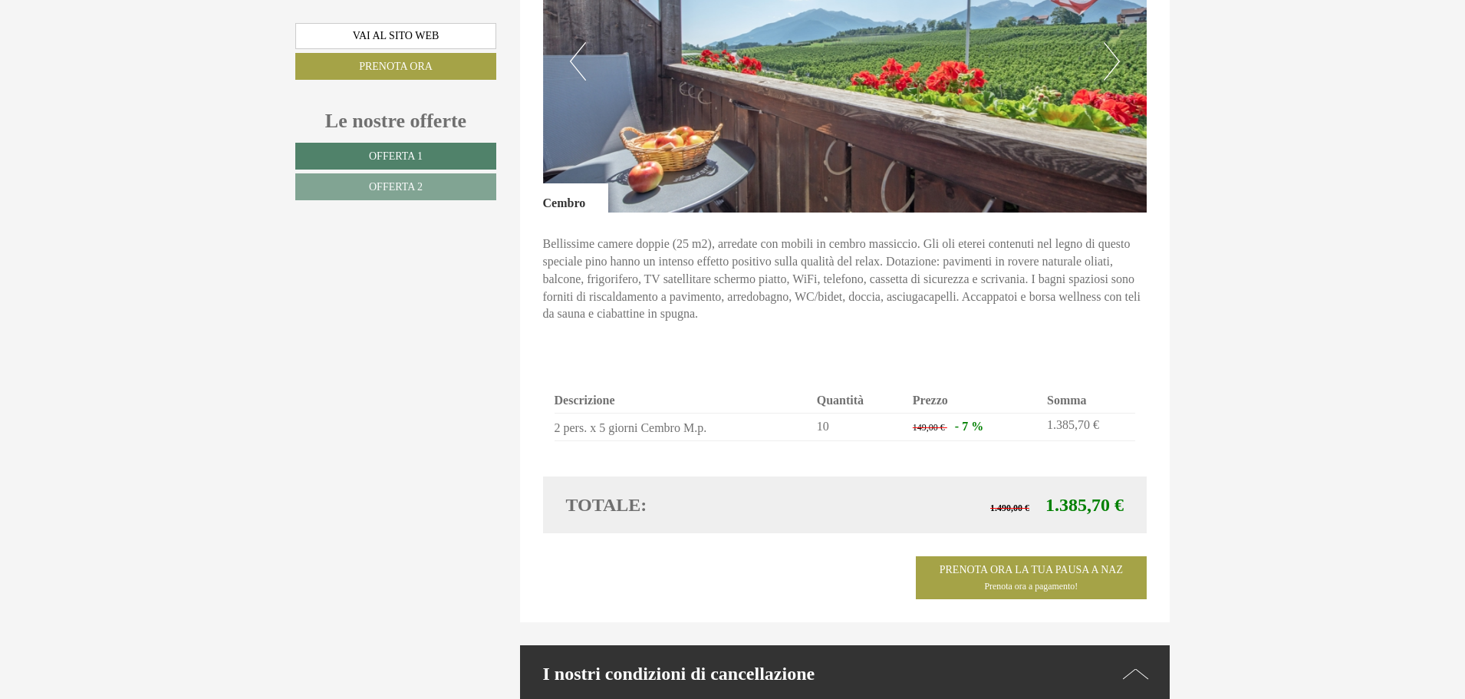  I want to click on a: Prenota ora, so click(396, 66).